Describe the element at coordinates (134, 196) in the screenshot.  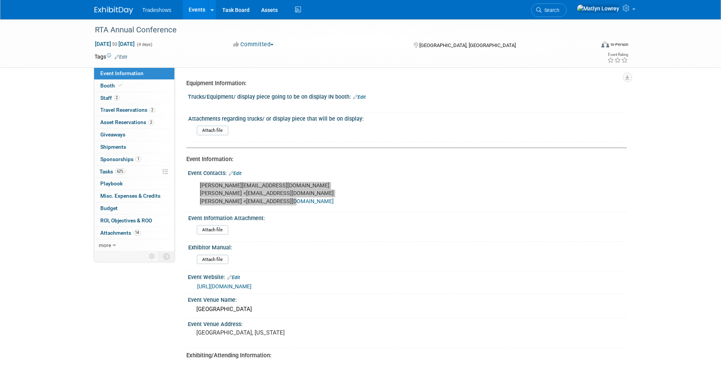
I see `a: Misc. Expenses & Credits` at that location.